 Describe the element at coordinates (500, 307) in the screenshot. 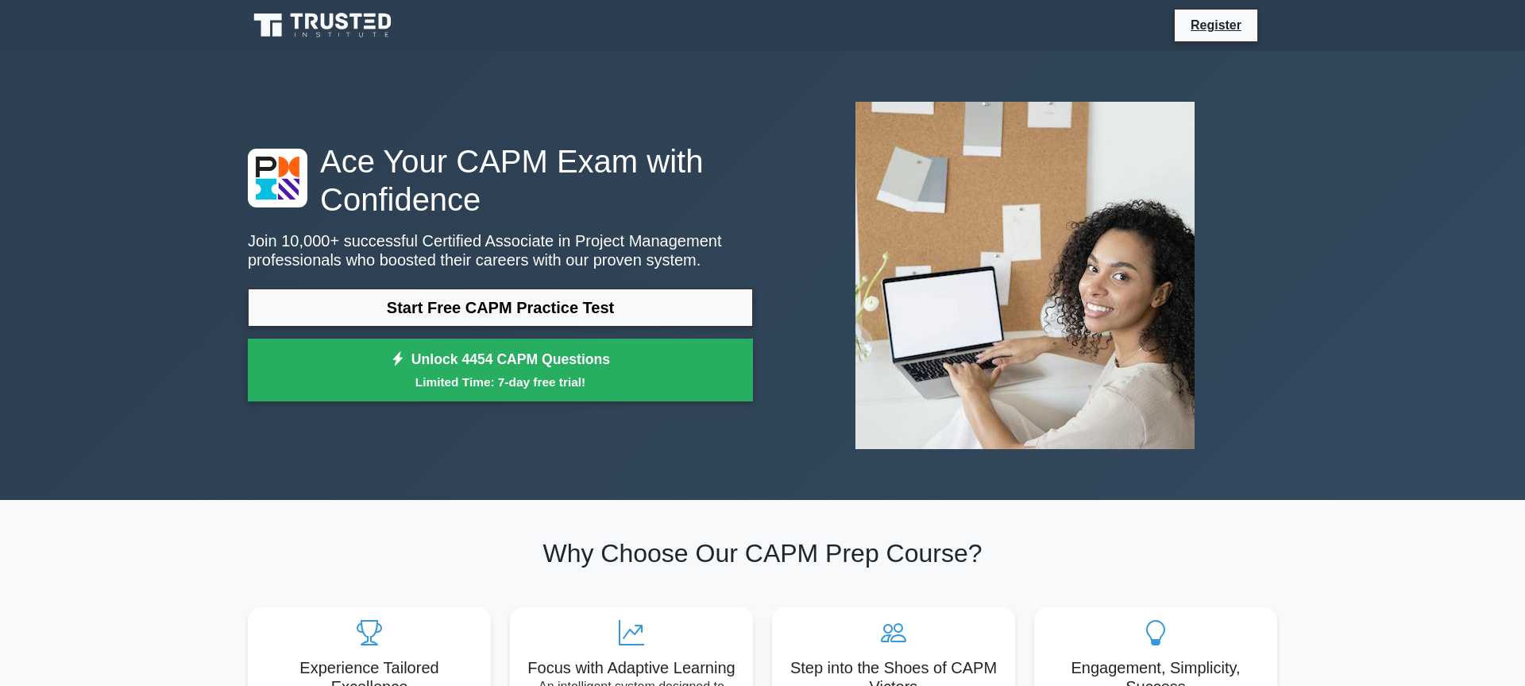

I see `a: Start Free CAPM Practice Test` at that location.